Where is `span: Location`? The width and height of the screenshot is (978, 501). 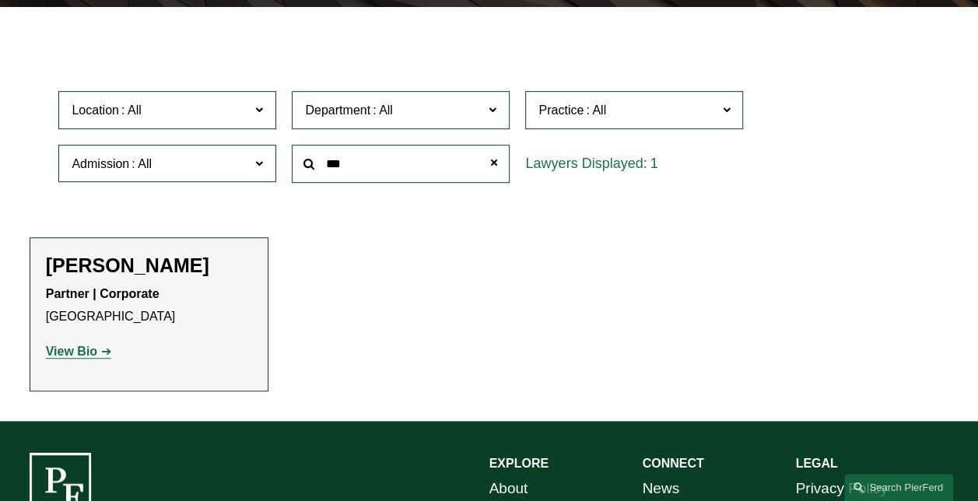 span: Location is located at coordinates (95, 110).